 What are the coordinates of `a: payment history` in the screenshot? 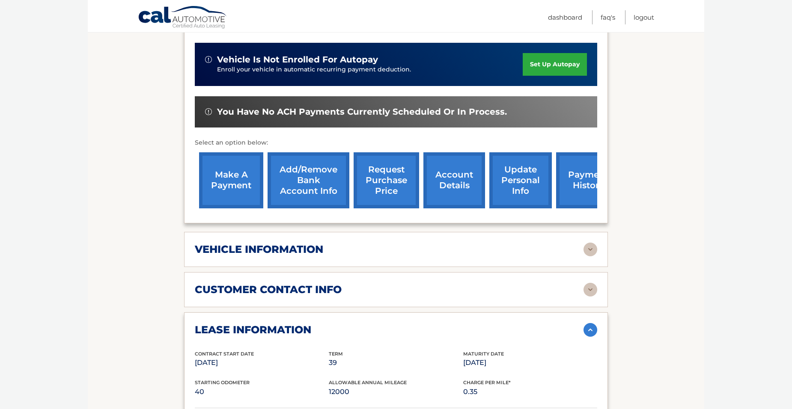 It's located at (588, 180).